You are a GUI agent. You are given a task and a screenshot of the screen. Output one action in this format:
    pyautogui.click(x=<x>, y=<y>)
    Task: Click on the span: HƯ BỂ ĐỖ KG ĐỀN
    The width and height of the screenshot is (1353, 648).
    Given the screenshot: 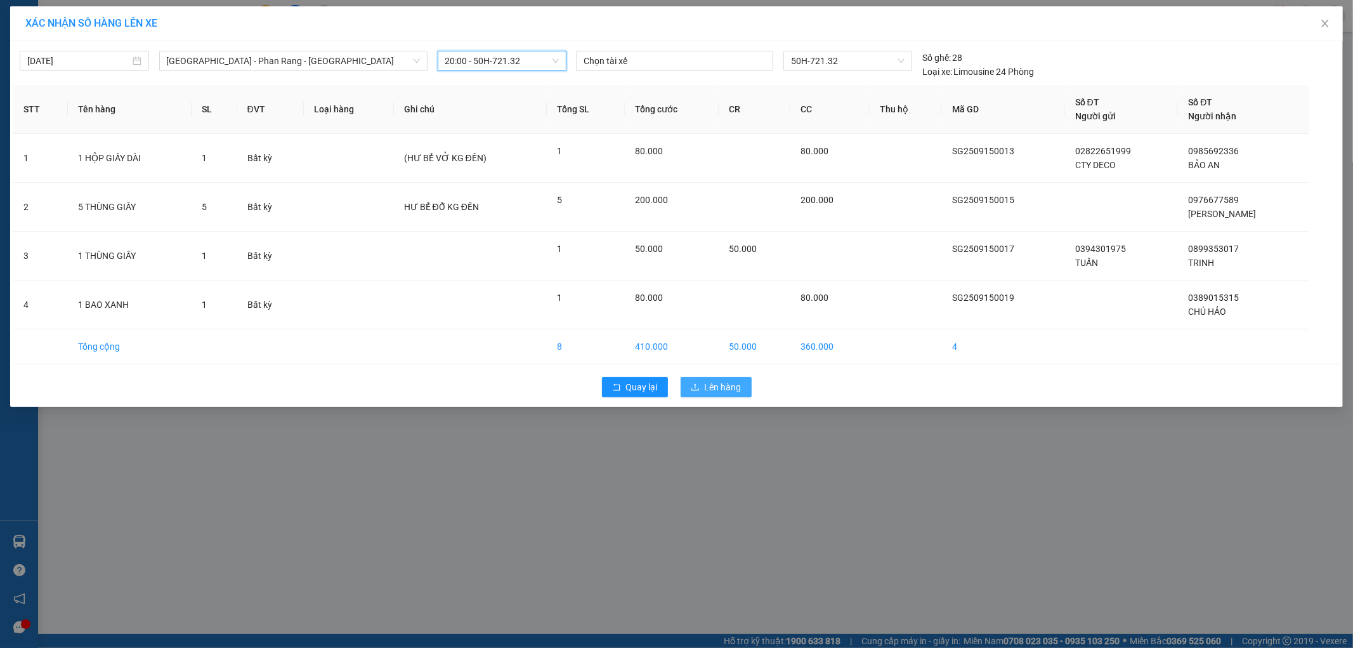 What is the action you would take?
    pyautogui.click(x=441, y=207)
    